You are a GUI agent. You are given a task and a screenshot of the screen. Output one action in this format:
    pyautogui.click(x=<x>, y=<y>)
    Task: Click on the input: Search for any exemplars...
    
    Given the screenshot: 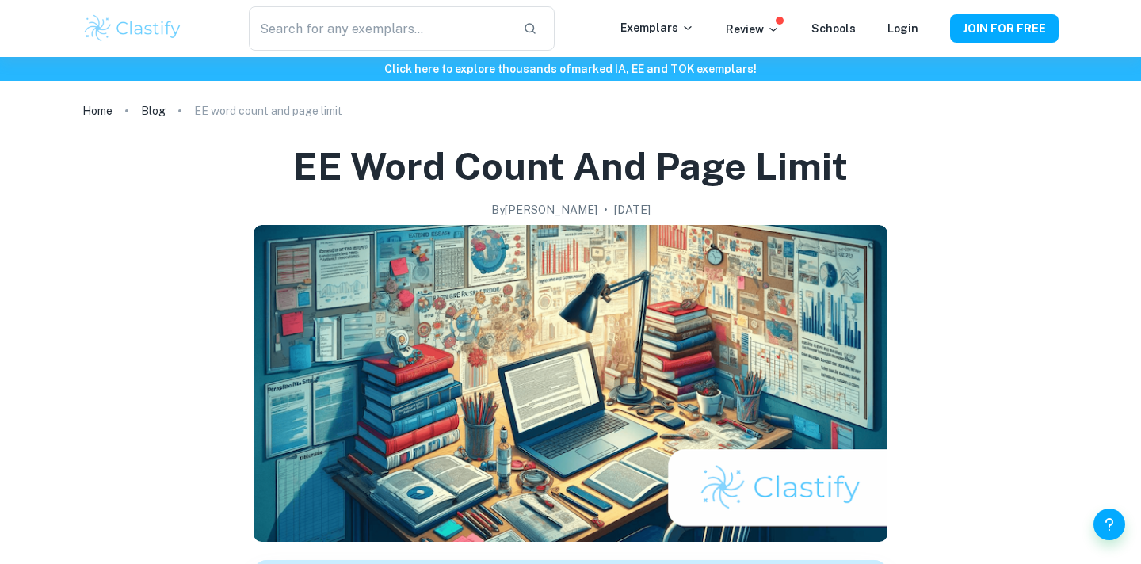 What is the action you would take?
    pyautogui.click(x=380, y=29)
    